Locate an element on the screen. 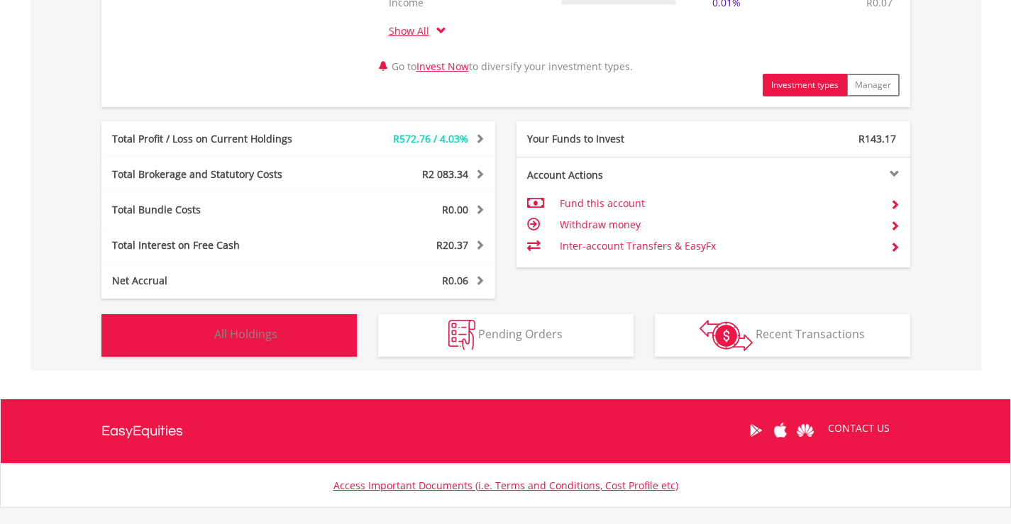 This screenshot has width=1011, height=524. span: R143.17 is located at coordinates (877, 138).